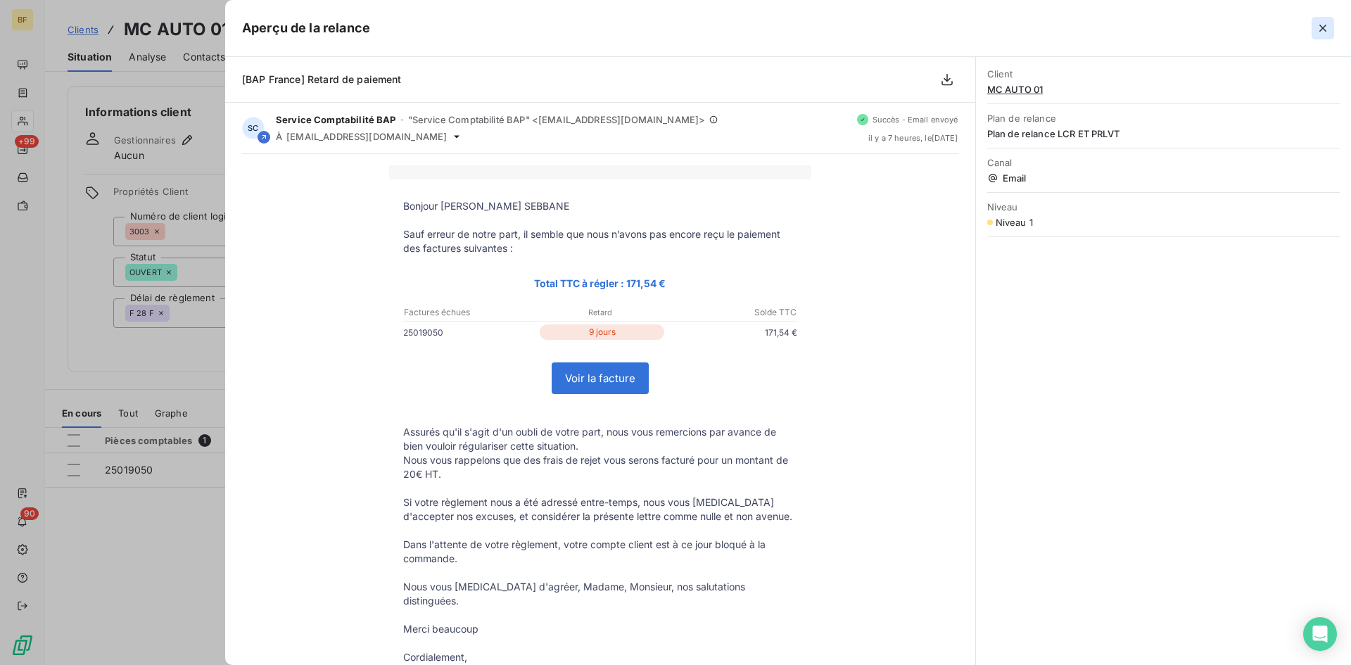 The image size is (1351, 665). What do you see at coordinates (1163, 118) in the screenshot?
I see `span: Plan de relance` at bounding box center [1163, 118].